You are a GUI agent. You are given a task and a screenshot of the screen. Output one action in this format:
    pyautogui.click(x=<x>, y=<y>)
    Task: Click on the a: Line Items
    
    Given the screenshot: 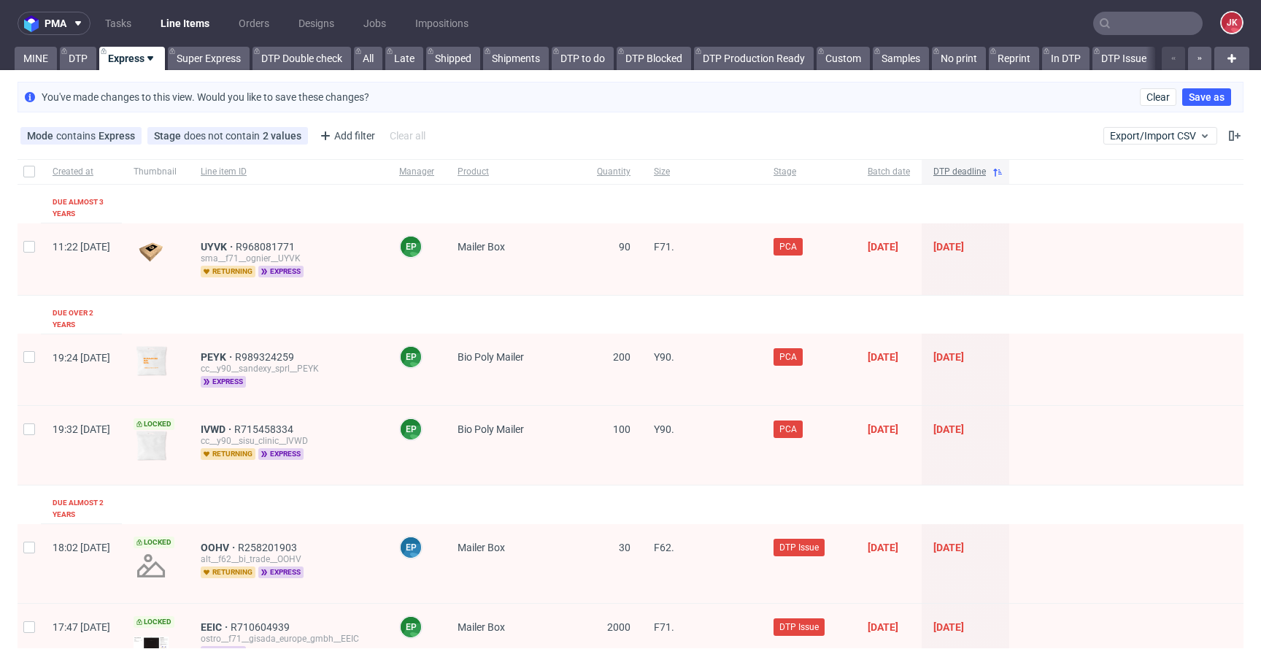 What is the action you would take?
    pyautogui.click(x=185, y=23)
    